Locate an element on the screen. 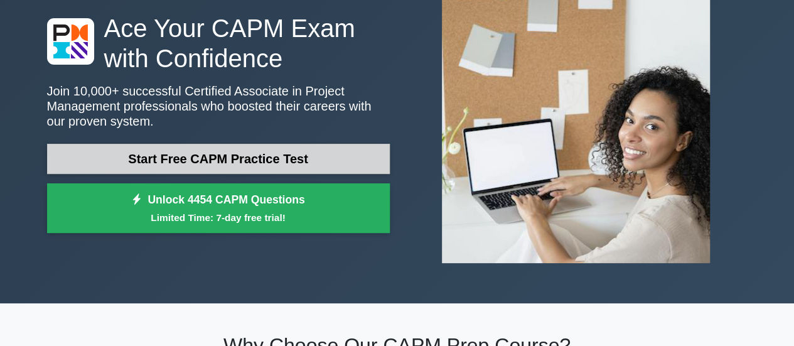 The width and height of the screenshot is (794, 346). a: Unlock 4454 CAPM QuestionsLimited Time: 7-day free trial! is located at coordinates (218, 208).